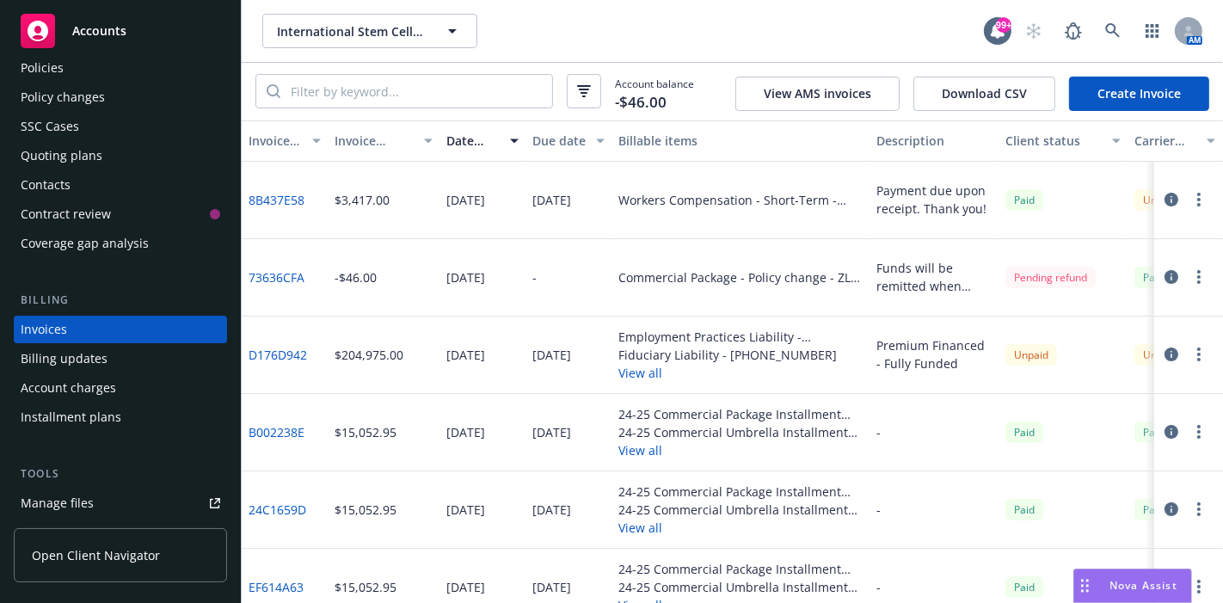 The image size is (1223, 603). I want to click on a: Coverage gap analysis, so click(120, 243).